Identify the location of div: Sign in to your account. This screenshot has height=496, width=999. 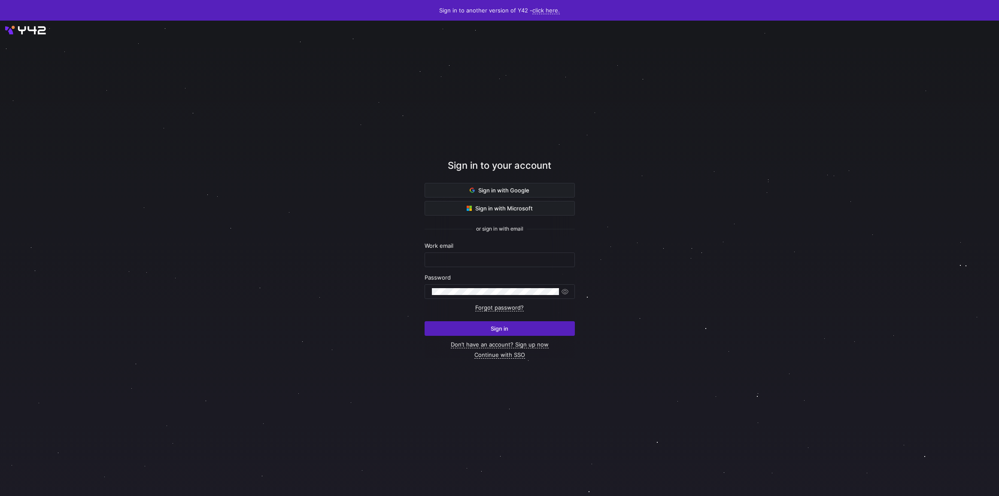
(500, 170).